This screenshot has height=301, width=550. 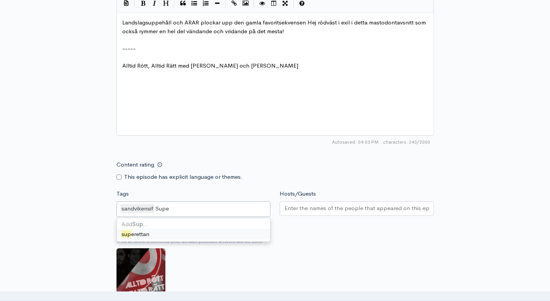 I want to click on div: Add …, so click(x=194, y=224).